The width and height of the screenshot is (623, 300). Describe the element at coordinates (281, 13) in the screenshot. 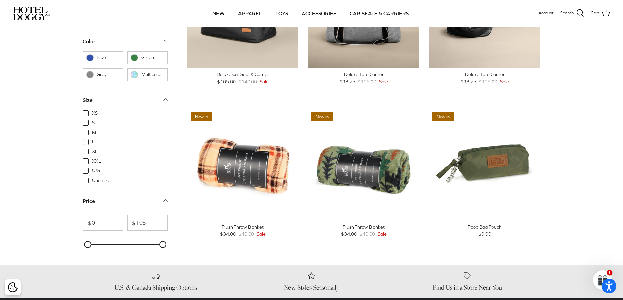

I see `a: TOYS` at that location.